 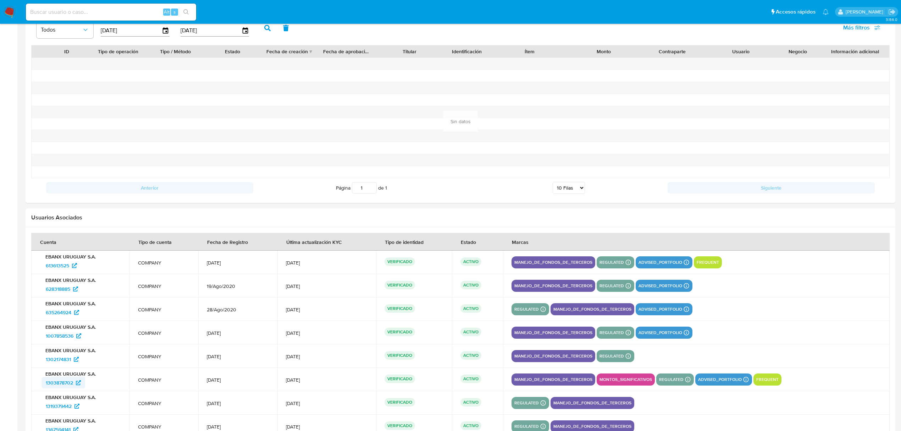 What do you see at coordinates (865, 12) in the screenshot?
I see `p: agustin.duran@mercadolibre.com` at bounding box center [865, 12].